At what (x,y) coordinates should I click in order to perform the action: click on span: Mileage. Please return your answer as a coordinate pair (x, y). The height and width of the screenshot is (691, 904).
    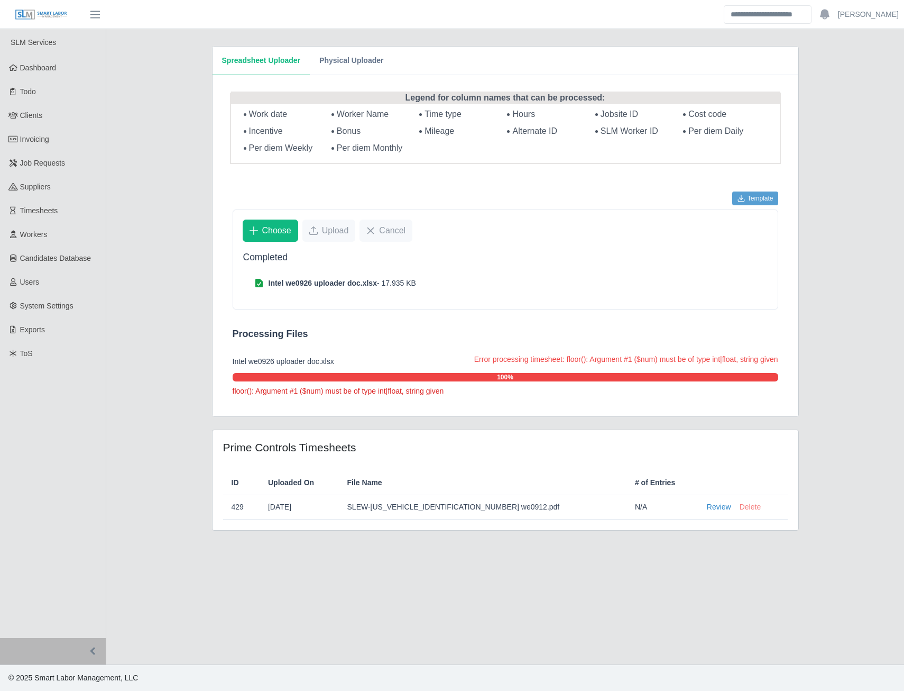
    Looking at the image, I should click on (440, 131).